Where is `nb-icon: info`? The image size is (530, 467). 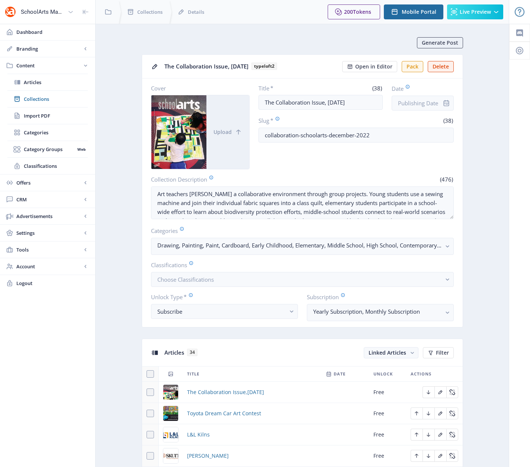
nb-icon: info is located at coordinates (446, 103).